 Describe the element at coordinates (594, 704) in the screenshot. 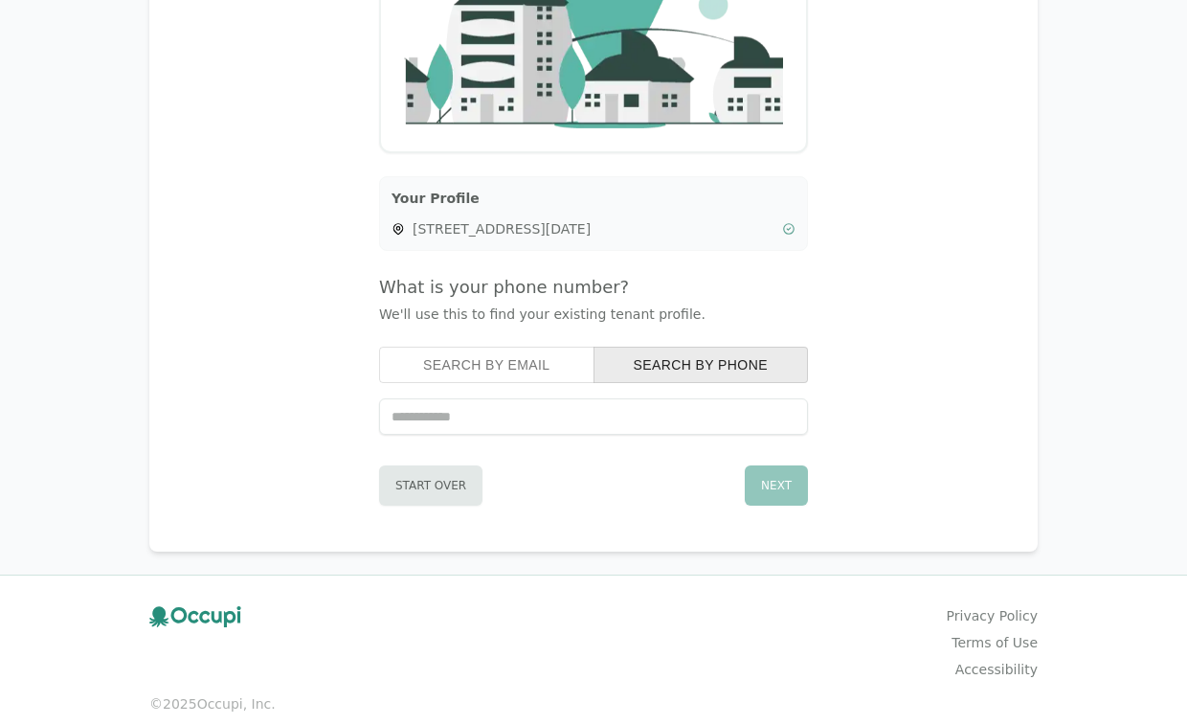

I see `small: © 2025 Occupi, Inc.` at that location.